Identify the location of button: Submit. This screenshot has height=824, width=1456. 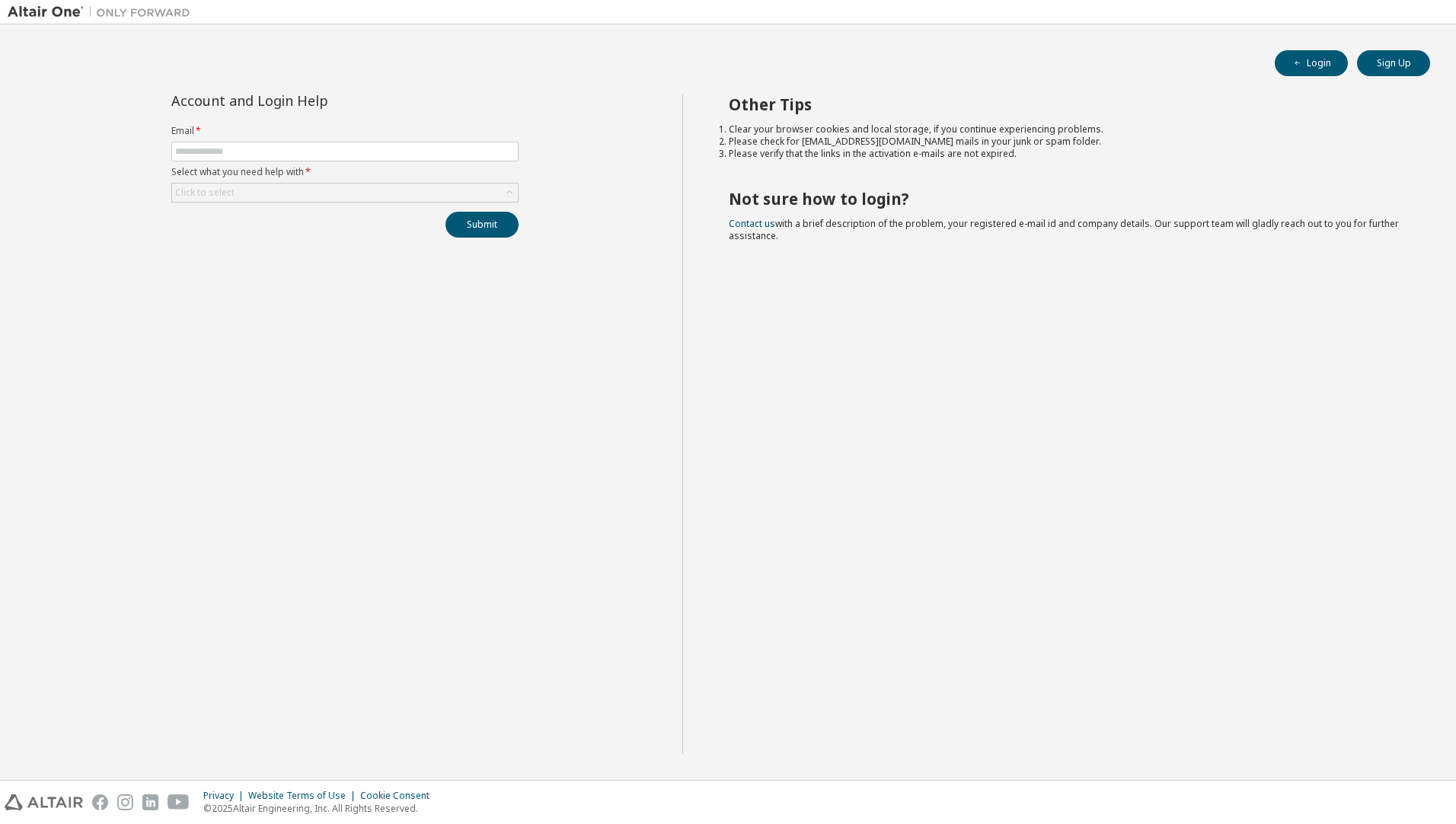
(482, 225).